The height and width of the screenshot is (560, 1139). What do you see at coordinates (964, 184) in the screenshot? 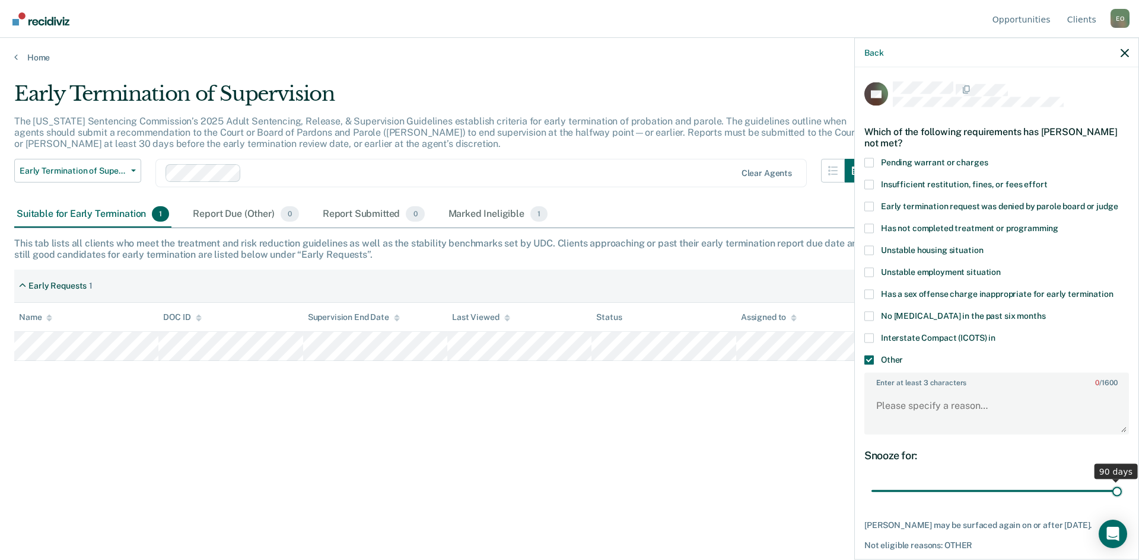
I see `span: Insufficient restitution, fines, or fees effort` at bounding box center [964, 184].